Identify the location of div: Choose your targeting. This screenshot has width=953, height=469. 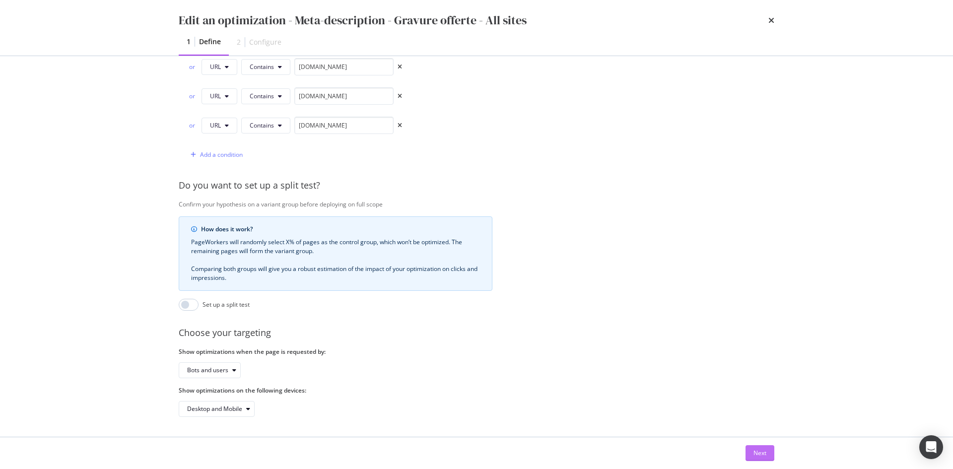
(501, 333).